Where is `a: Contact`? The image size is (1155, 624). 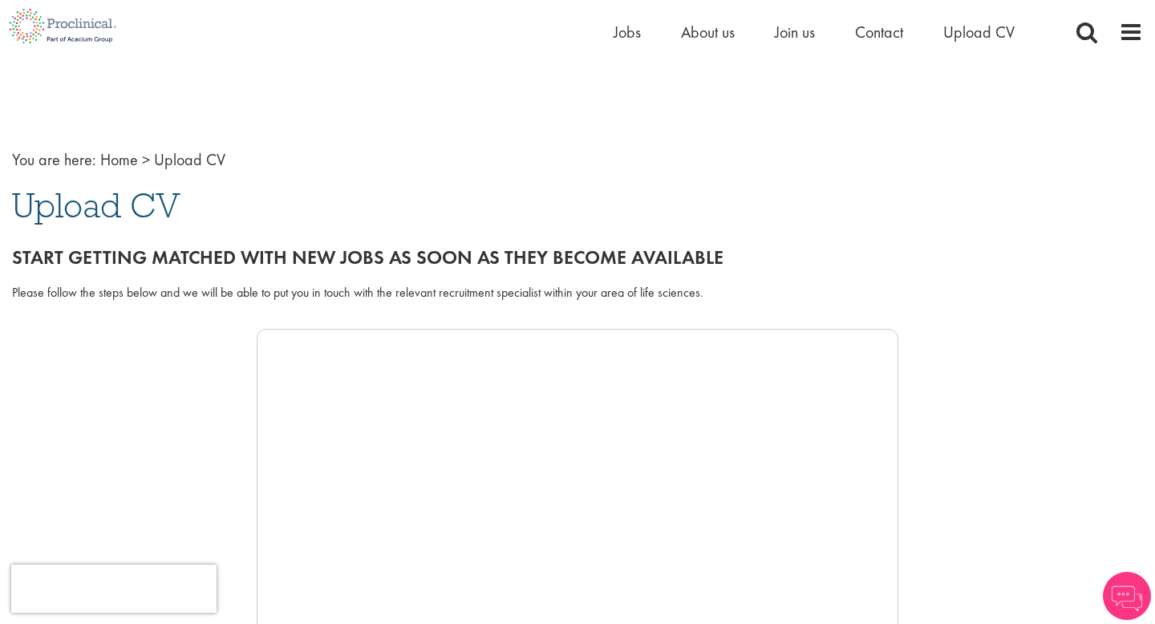 a: Contact is located at coordinates (879, 32).